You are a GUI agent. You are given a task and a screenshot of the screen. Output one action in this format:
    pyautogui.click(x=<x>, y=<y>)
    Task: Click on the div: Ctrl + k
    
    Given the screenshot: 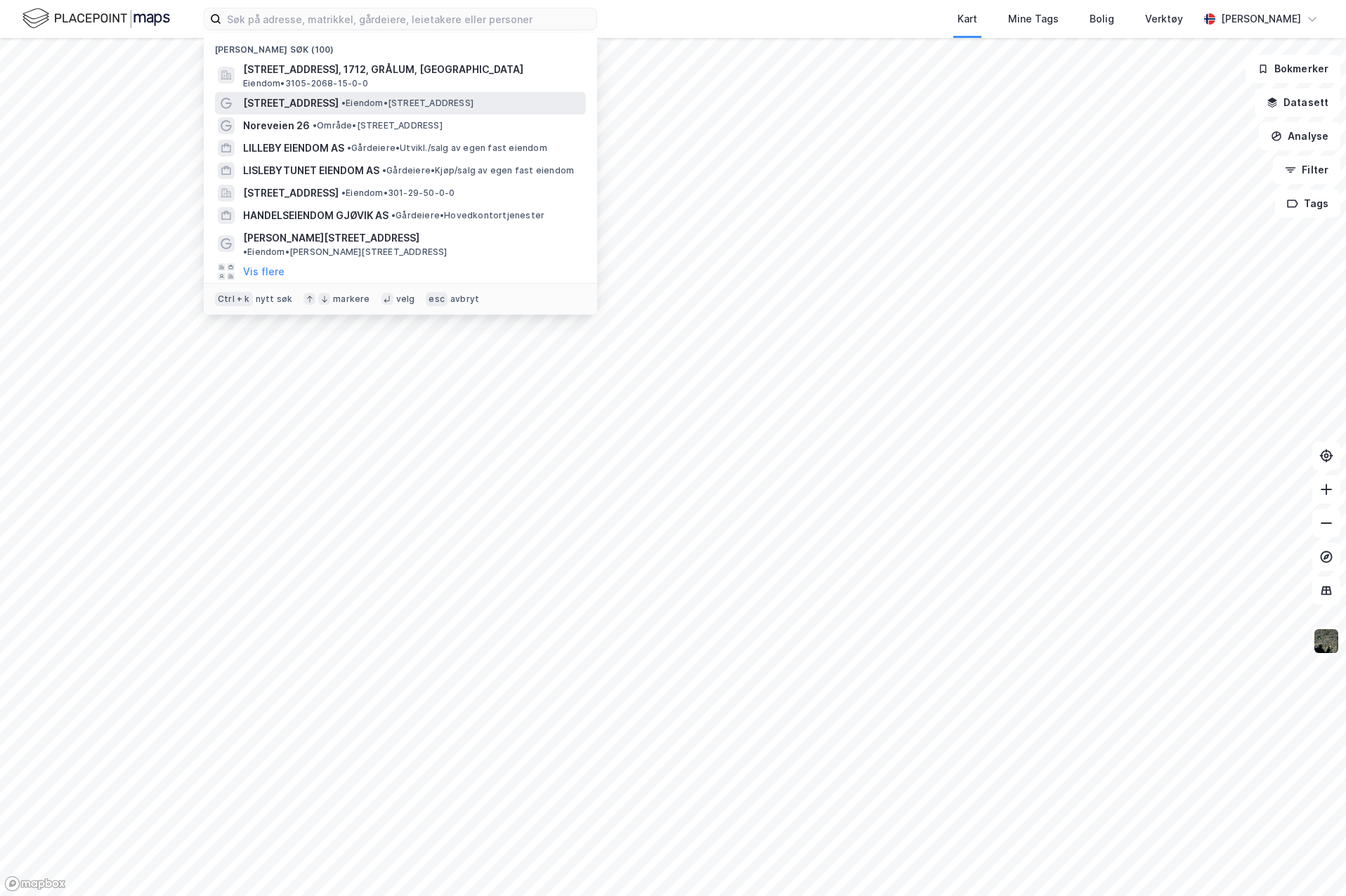 What is the action you would take?
    pyautogui.click(x=234, y=299)
    